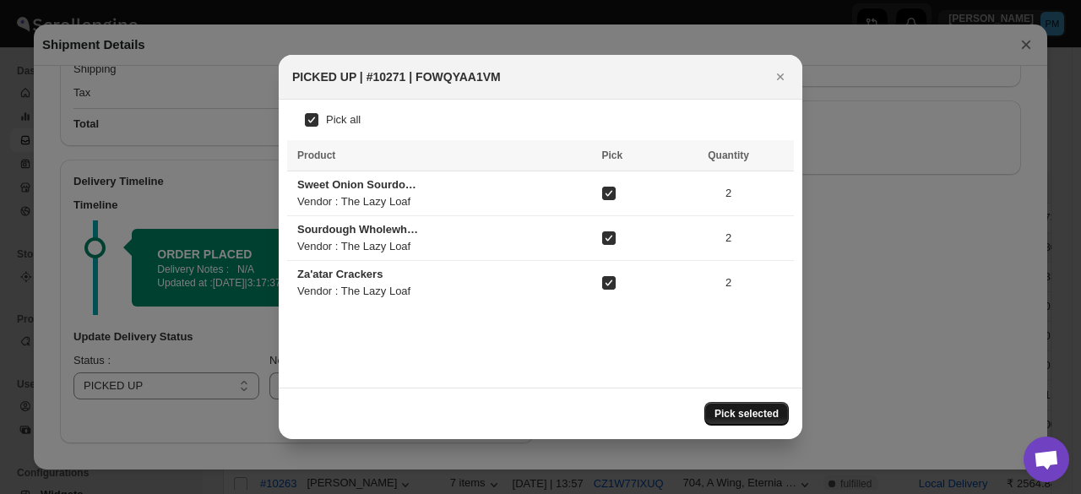  Describe the element at coordinates (343, 119) in the screenshot. I see `span: Pick all` at that location.